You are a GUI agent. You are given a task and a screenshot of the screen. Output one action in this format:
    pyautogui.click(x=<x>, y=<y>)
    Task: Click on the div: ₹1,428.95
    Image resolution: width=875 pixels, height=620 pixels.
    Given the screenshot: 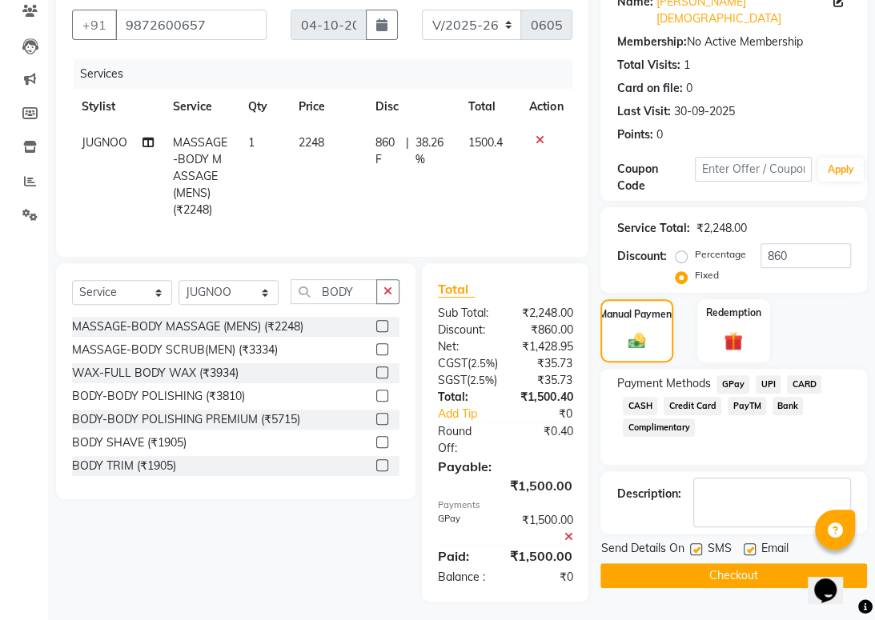 What is the action you would take?
    pyautogui.click(x=544, y=347)
    